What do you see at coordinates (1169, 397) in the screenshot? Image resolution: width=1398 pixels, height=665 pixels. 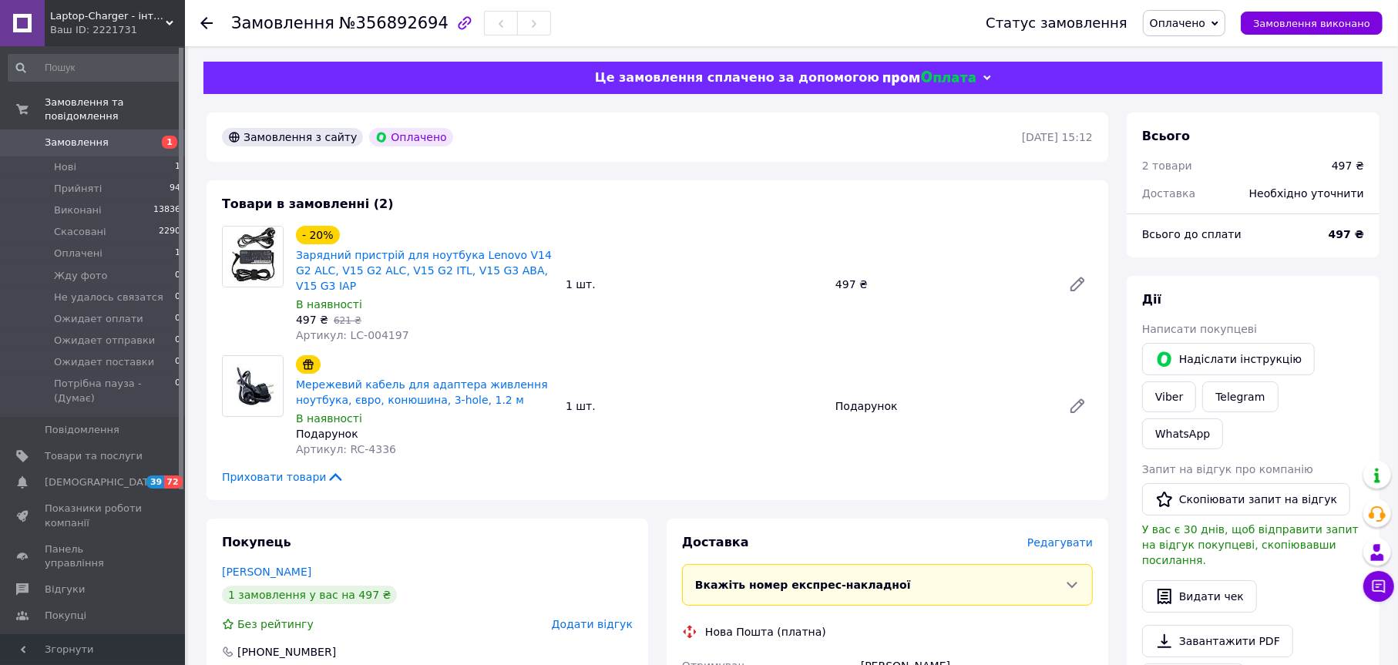 I see `a: Viber` at bounding box center [1169, 397].